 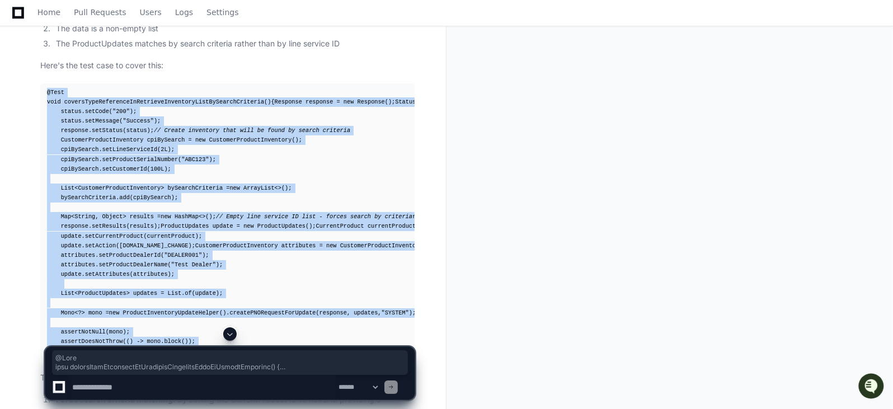 I want to click on span: 100L, so click(x=157, y=169).